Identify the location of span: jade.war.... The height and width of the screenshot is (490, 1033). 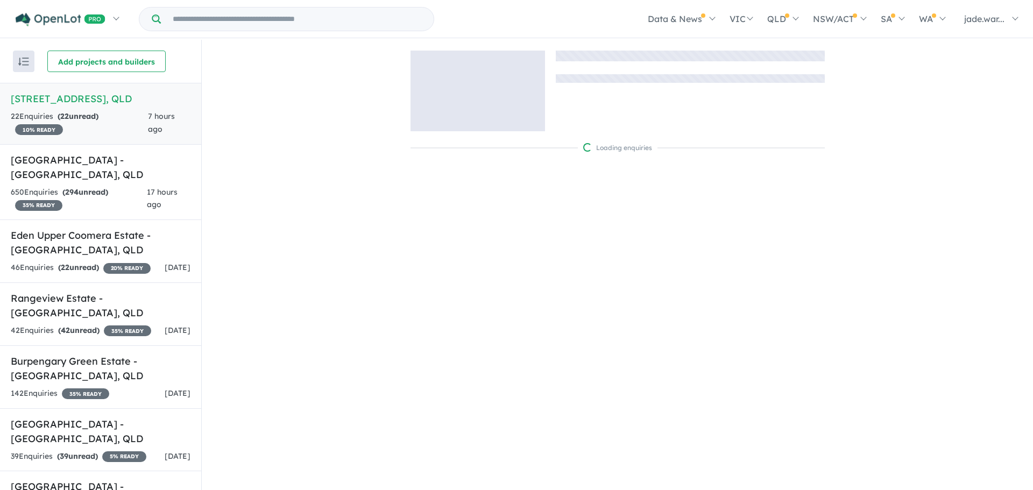
(984, 19).